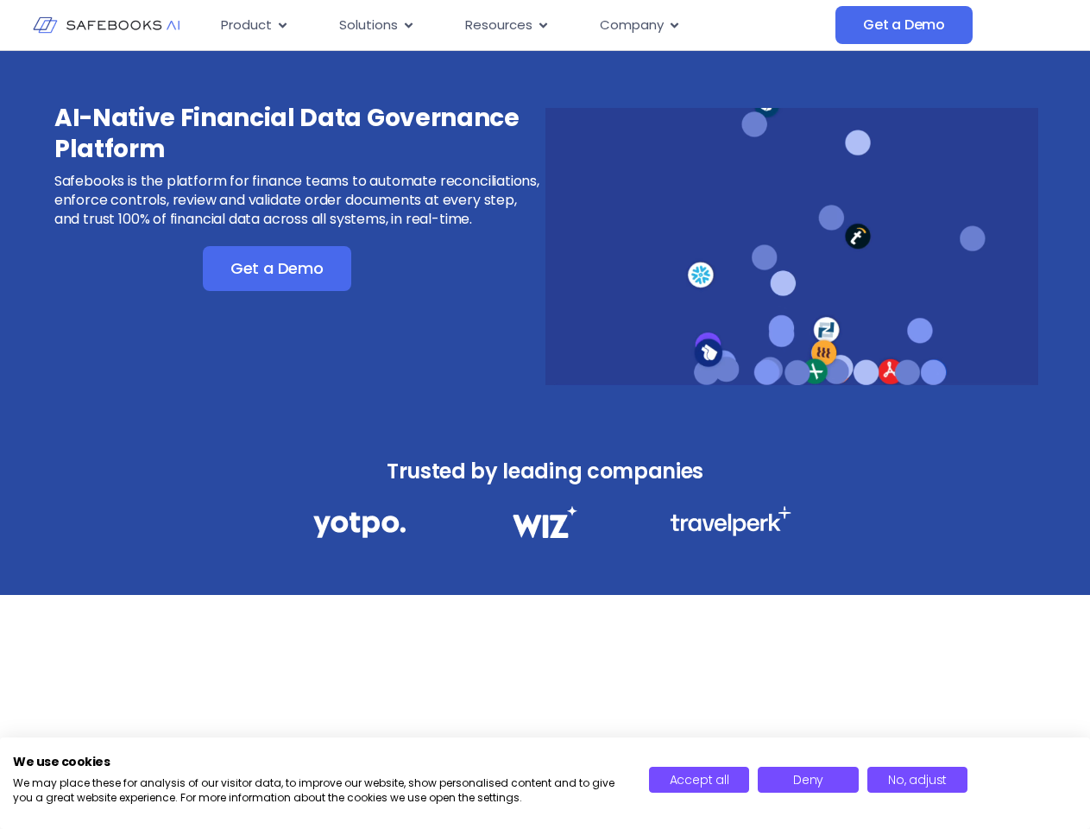 This screenshot has height=829, width=1090. Describe the element at coordinates (521, 25) in the screenshot. I see `div: Menu Toggle` at that location.